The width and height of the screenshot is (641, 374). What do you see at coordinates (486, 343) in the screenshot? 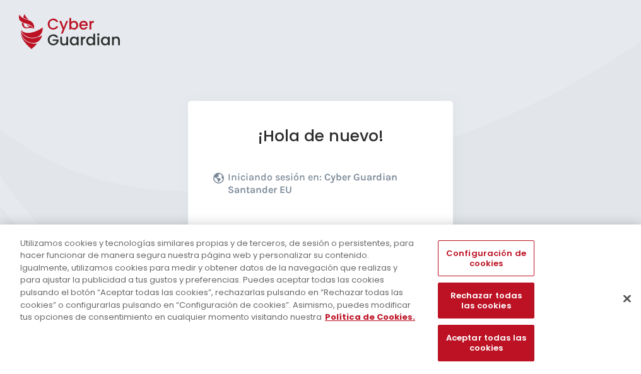
I see `button: Aceptar todas las cookies` at bounding box center [486, 343].